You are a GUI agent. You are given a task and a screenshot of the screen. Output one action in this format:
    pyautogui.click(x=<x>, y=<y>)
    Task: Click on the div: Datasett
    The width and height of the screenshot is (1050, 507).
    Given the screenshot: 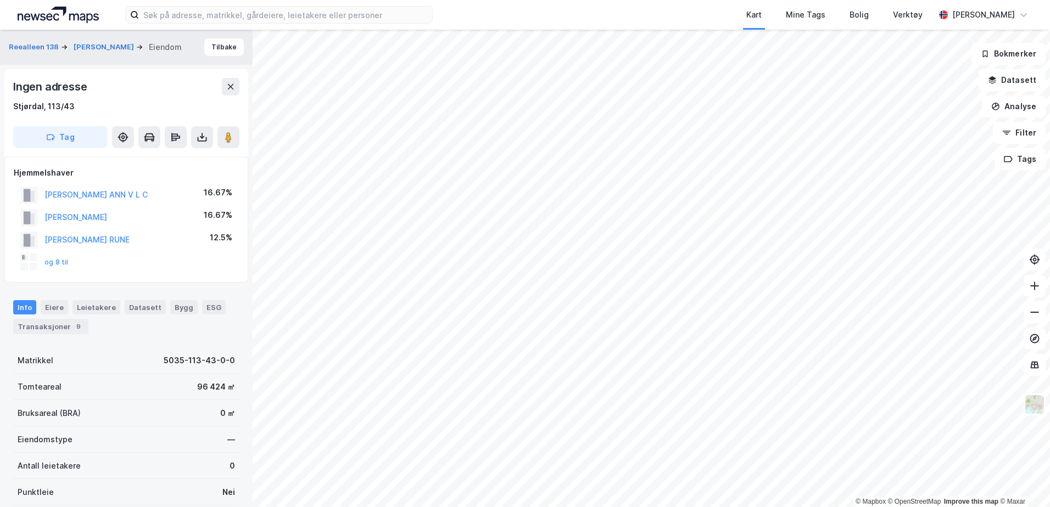 What is the action you would take?
    pyautogui.click(x=145, y=307)
    